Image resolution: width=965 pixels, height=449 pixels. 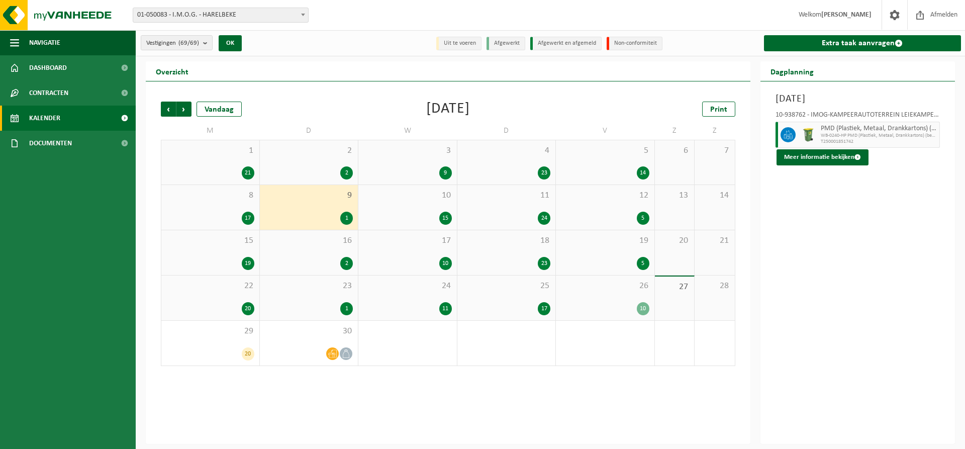 I want to click on img: WB-0240-HPE-GN-50, so click(x=808, y=135).